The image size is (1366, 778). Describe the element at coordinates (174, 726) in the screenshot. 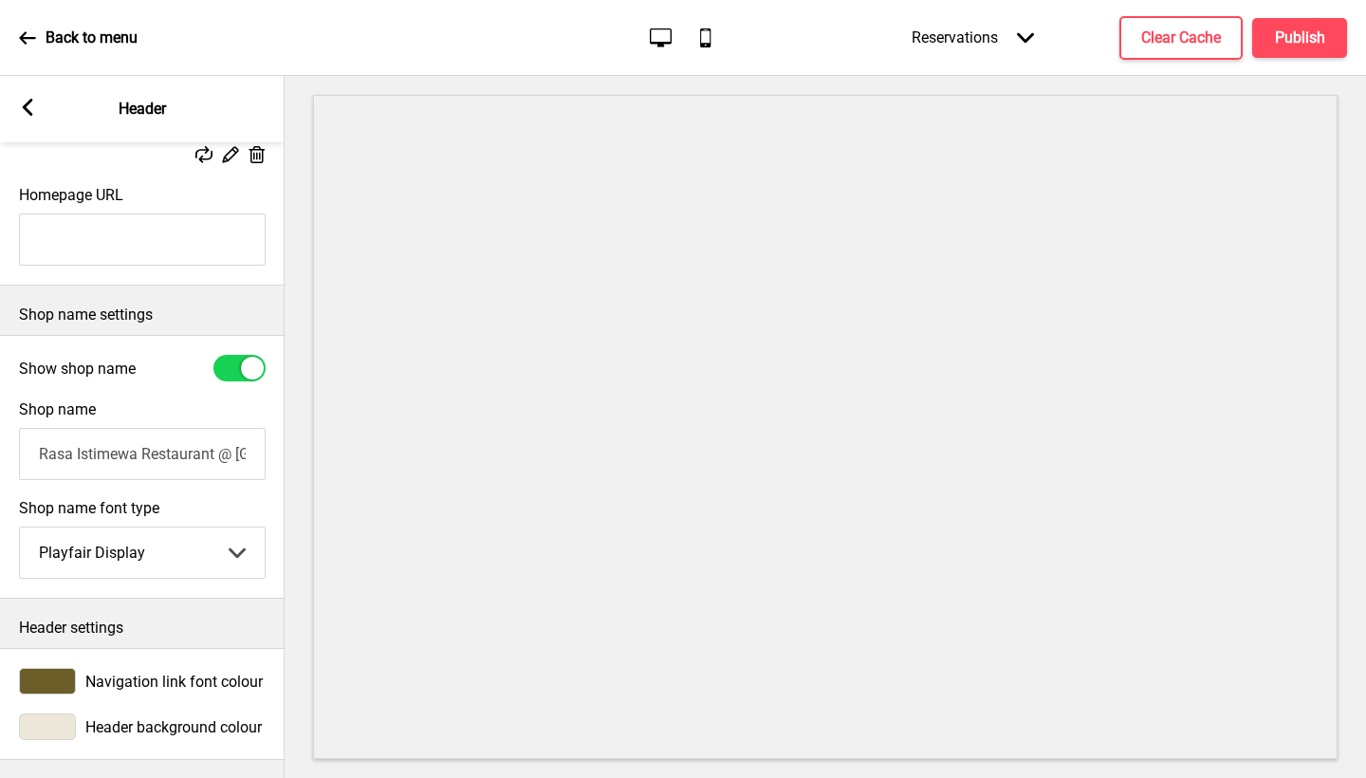

I see `span: Header background colour` at that location.